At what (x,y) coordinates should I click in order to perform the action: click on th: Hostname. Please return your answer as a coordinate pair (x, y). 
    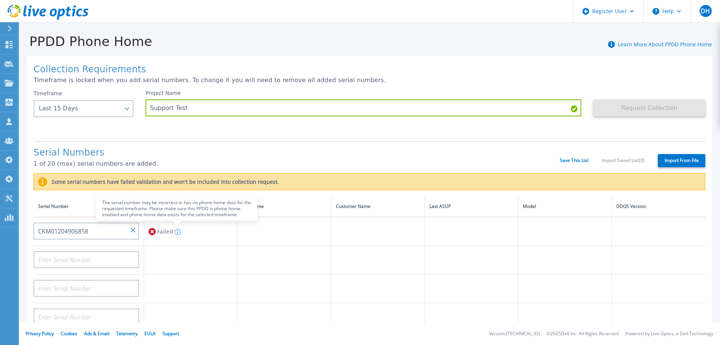
    Looking at the image, I should click on (284, 207).